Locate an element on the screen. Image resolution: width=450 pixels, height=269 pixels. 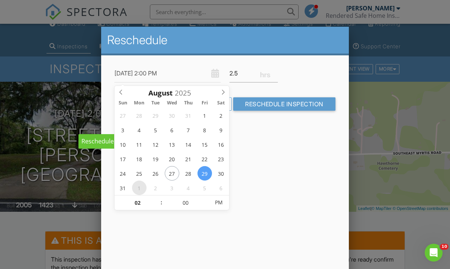
span: September 6, 2025 is located at coordinates (221, 188).